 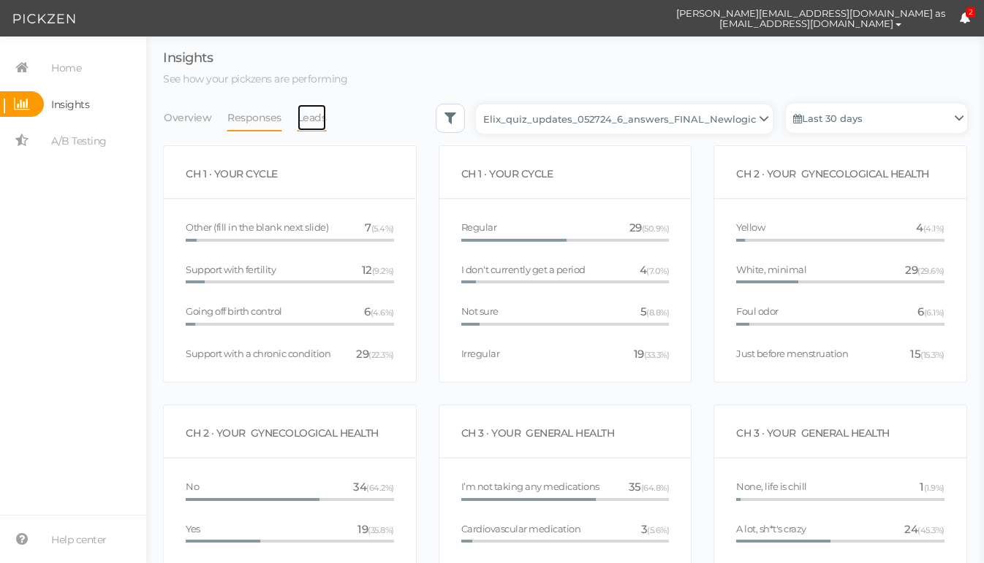 I want to click on img: Pickzen logo, so click(x=44, y=19).